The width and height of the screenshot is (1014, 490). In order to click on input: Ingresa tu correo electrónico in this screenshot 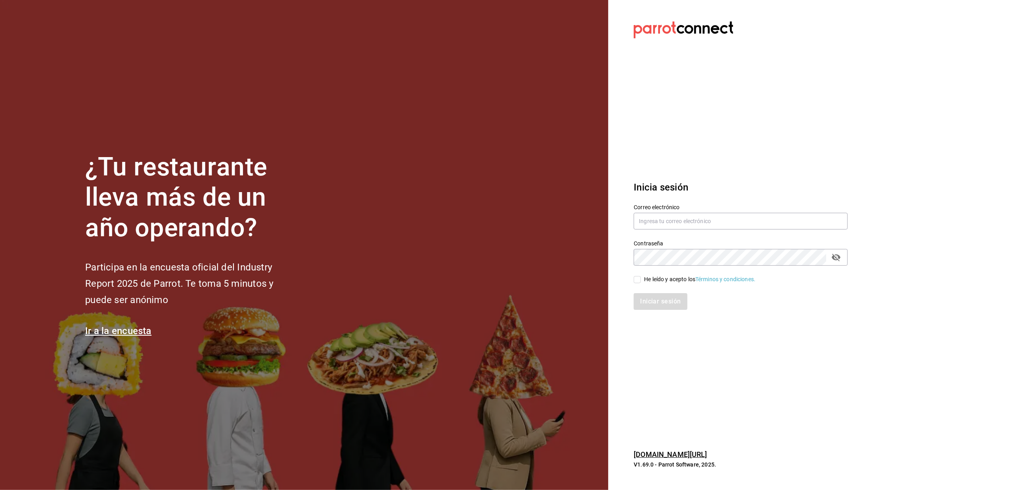, I will do `click(741, 221)`.